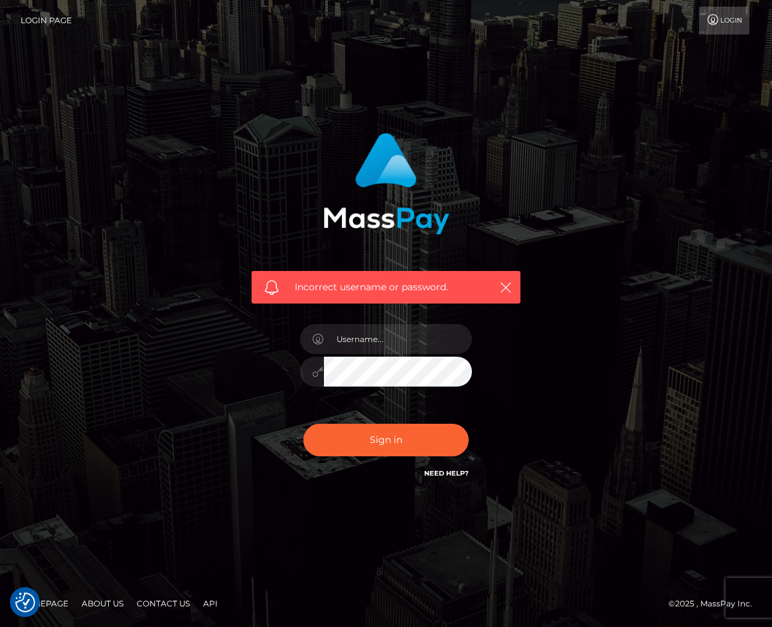  What do you see at coordinates (387, 183) in the screenshot?
I see `img: MassPay Login` at bounding box center [387, 183].